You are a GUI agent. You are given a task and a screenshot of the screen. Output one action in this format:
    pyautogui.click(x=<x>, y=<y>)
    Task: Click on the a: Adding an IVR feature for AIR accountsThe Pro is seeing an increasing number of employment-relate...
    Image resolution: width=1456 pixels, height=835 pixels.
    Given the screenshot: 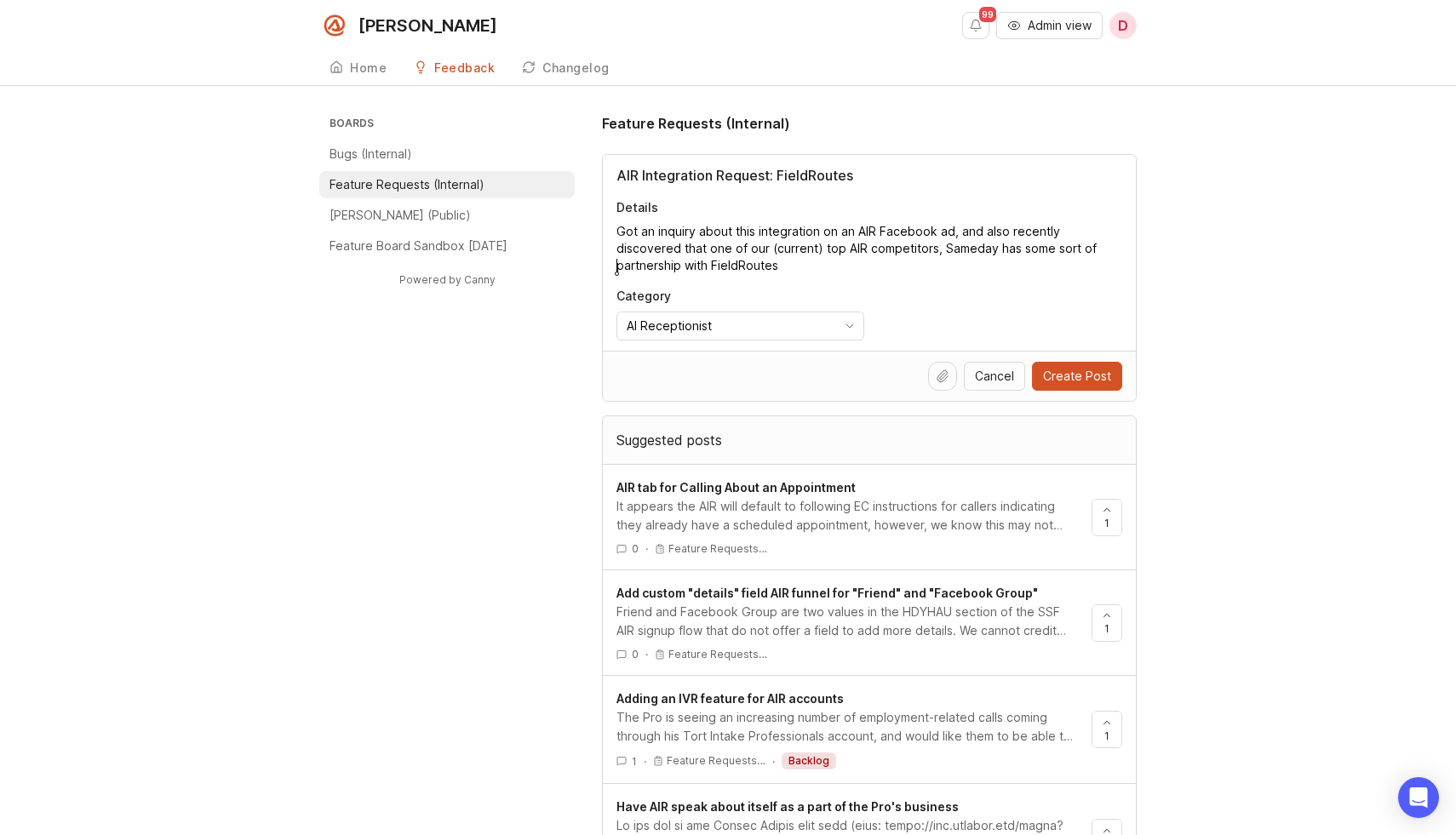 What is the action you would take?
    pyautogui.click(x=854, y=730)
    